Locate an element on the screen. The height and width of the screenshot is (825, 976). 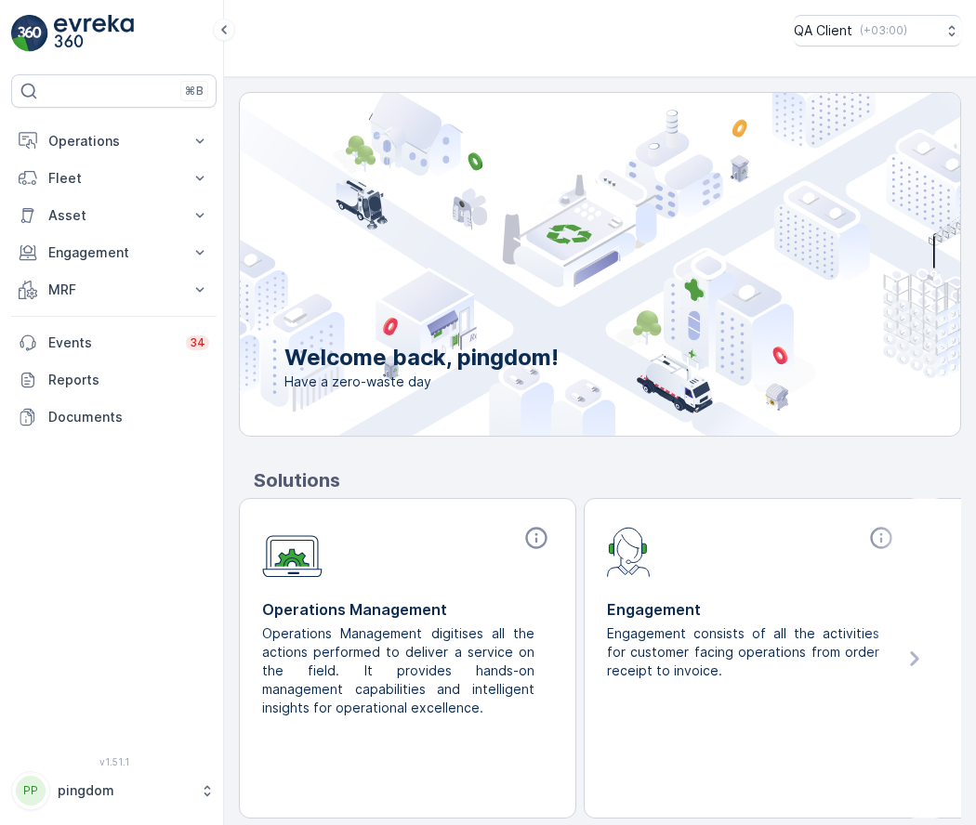
button: Operations is located at coordinates (113, 141).